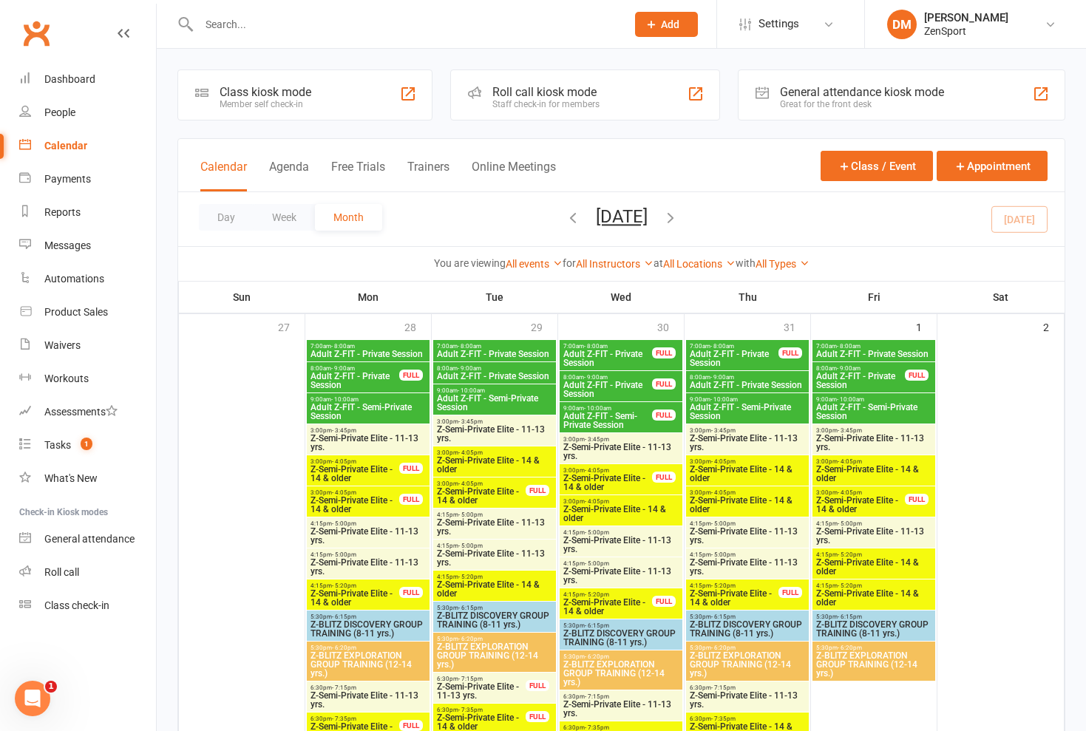 The image size is (1086, 731). I want to click on div: 27, so click(291, 326).